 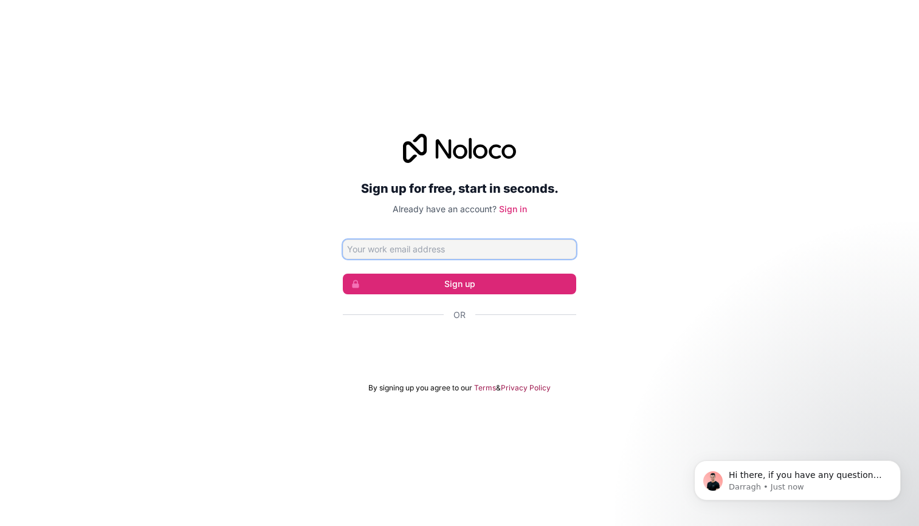 What do you see at coordinates (459, 348) in the screenshot?
I see `div: Google ile oturum açın. Yeni sekmede açılır` at bounding box center [459, 348].